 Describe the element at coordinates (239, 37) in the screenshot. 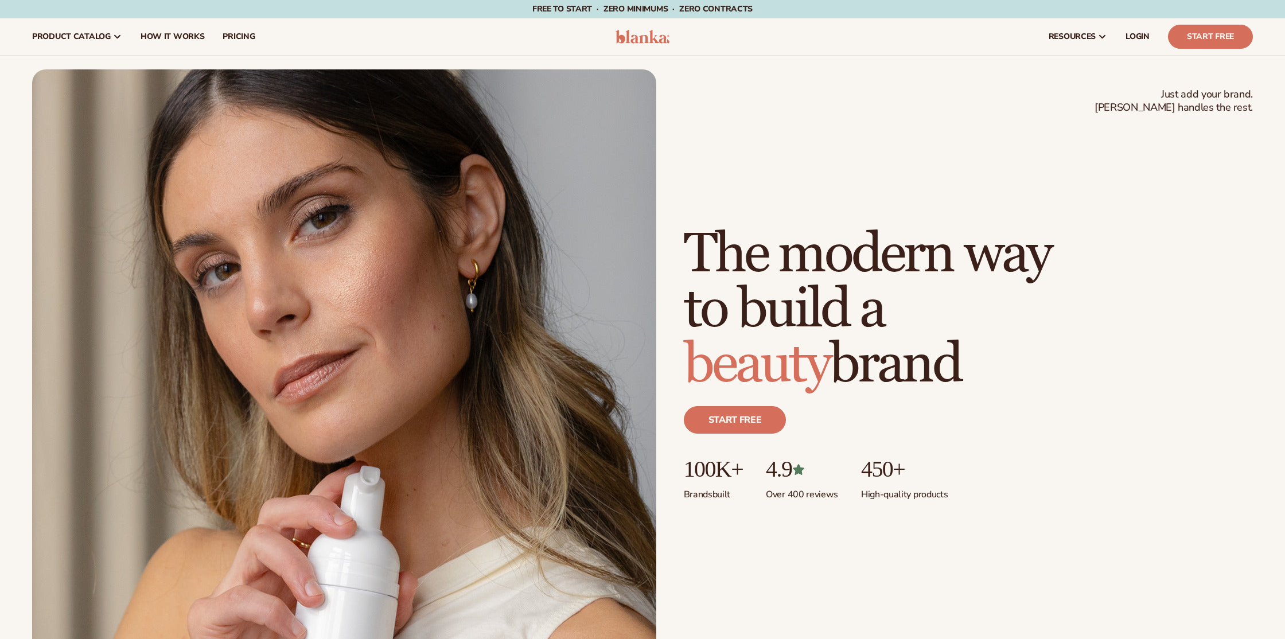

I see `a: pricing` at that location.